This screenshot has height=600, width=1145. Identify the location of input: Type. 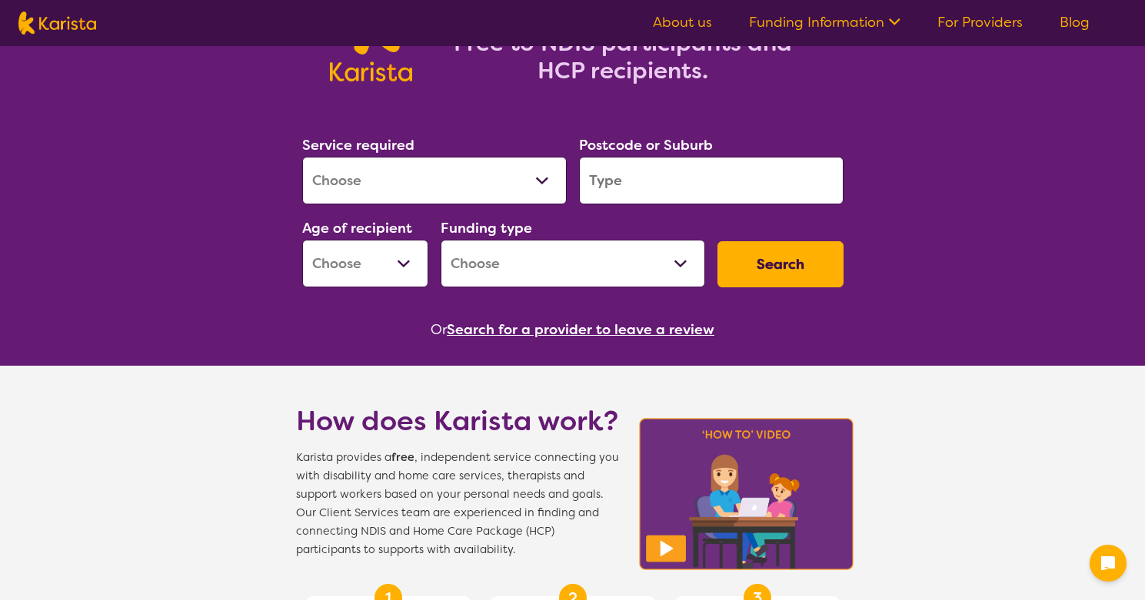
(711, 181).